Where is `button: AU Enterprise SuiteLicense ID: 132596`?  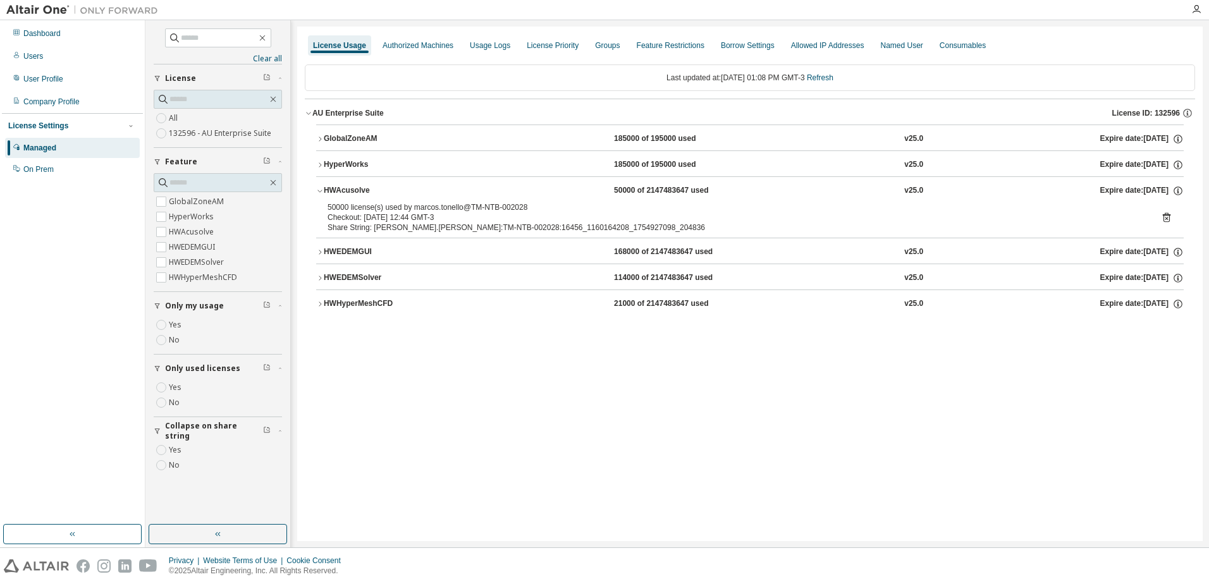
button: AU Enterprise SuiteLicense ID: 132596 is located at coordinates (750, 113).